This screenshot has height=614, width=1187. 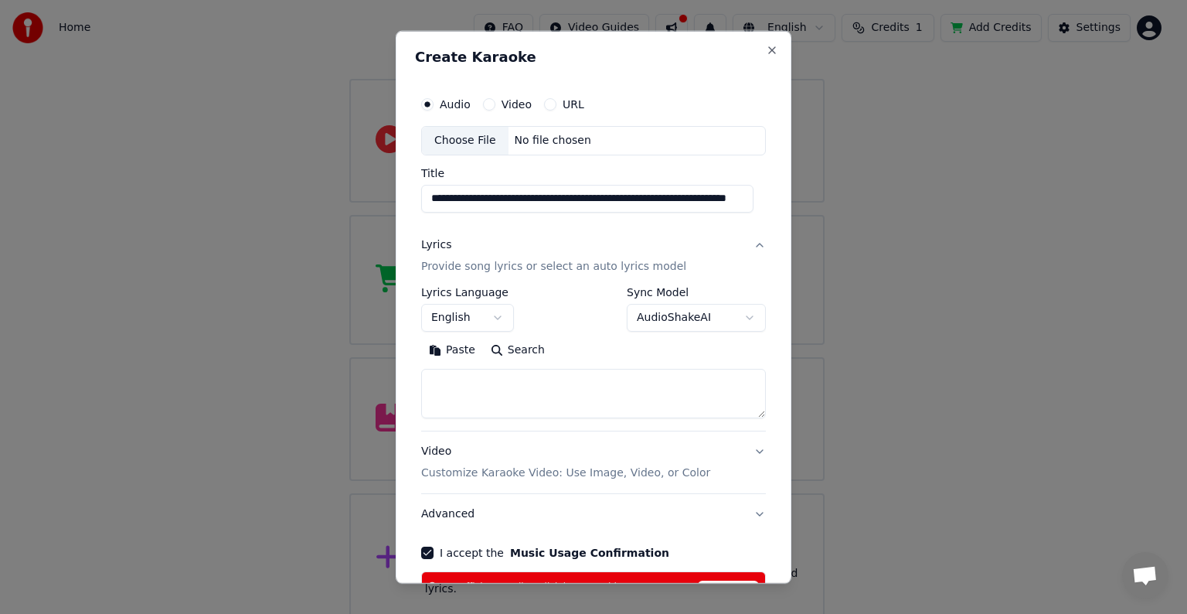 I want to click on p: Provide song lyrics or select an auto lyrics model, so click(x=554, y=267).